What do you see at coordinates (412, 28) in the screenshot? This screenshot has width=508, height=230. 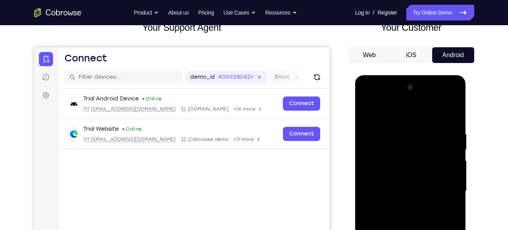 I see `h2: Your Customer` at bounding box center [412, 28].